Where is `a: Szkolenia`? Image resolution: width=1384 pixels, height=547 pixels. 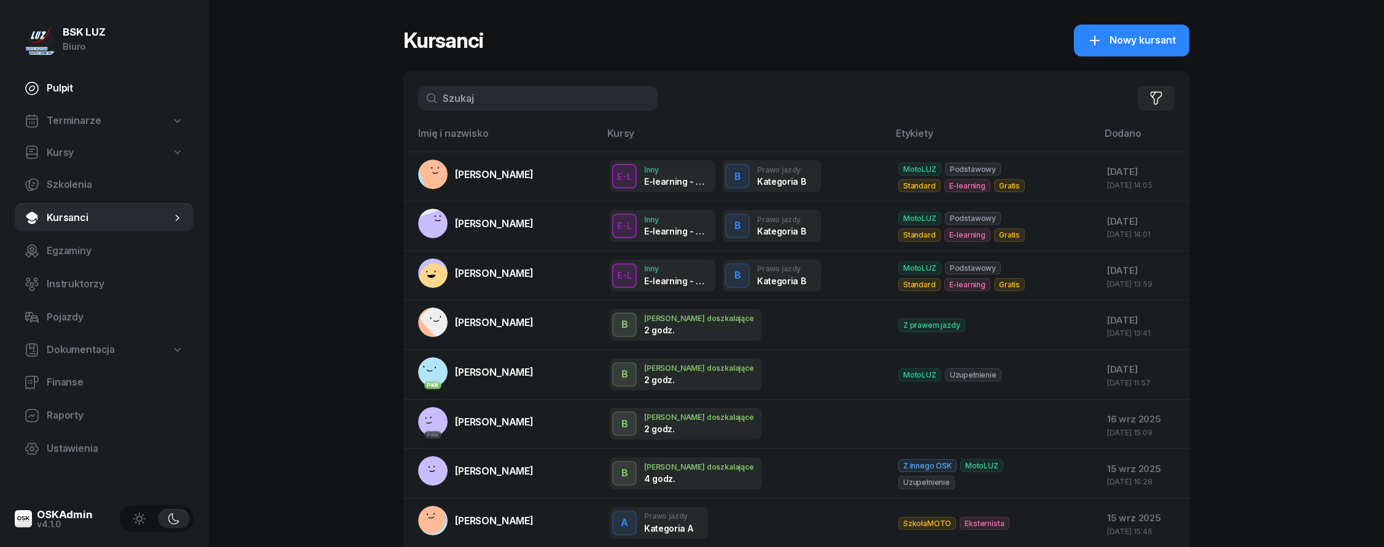
a: Szkolenia is located at coordinates (104, 185).